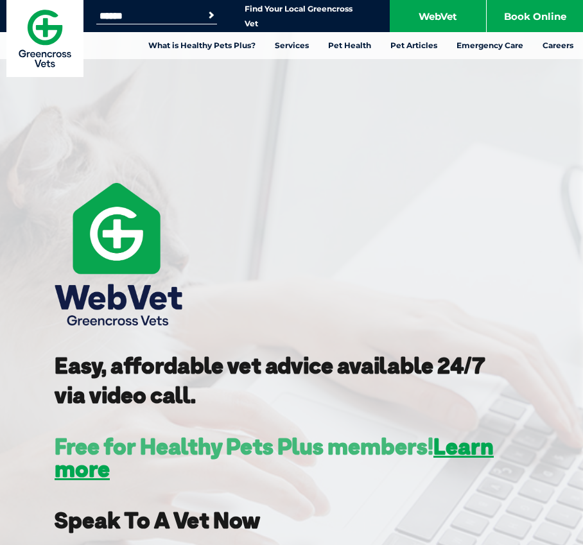  I want to click on button: Search, so click(211, 15).